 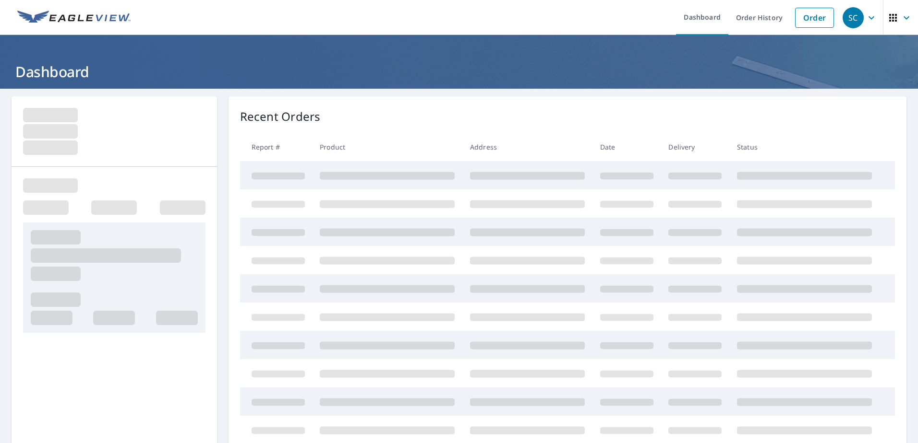 What do you see at coordinates (276, 147) in the screenshot?
I see `th: Report #` at bounding box center [276, 147].